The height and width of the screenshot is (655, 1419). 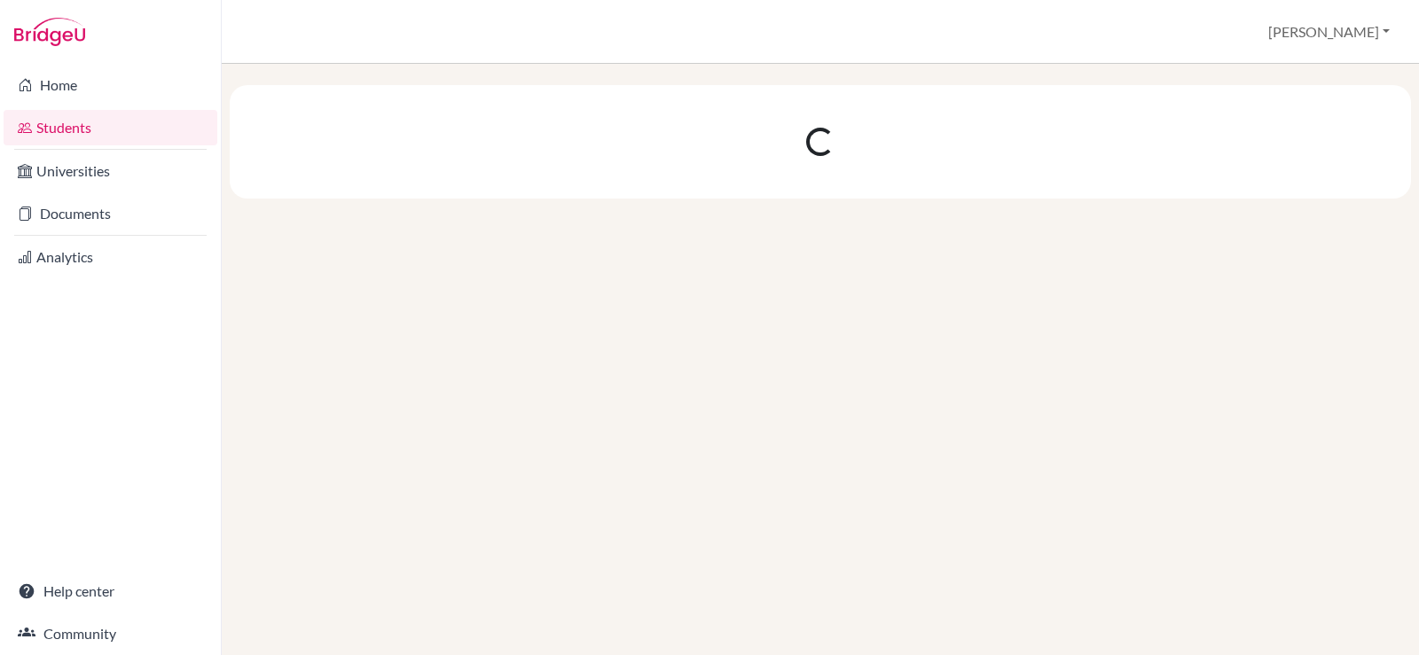 I want to click on a: Home, so click(x=110, y=85).